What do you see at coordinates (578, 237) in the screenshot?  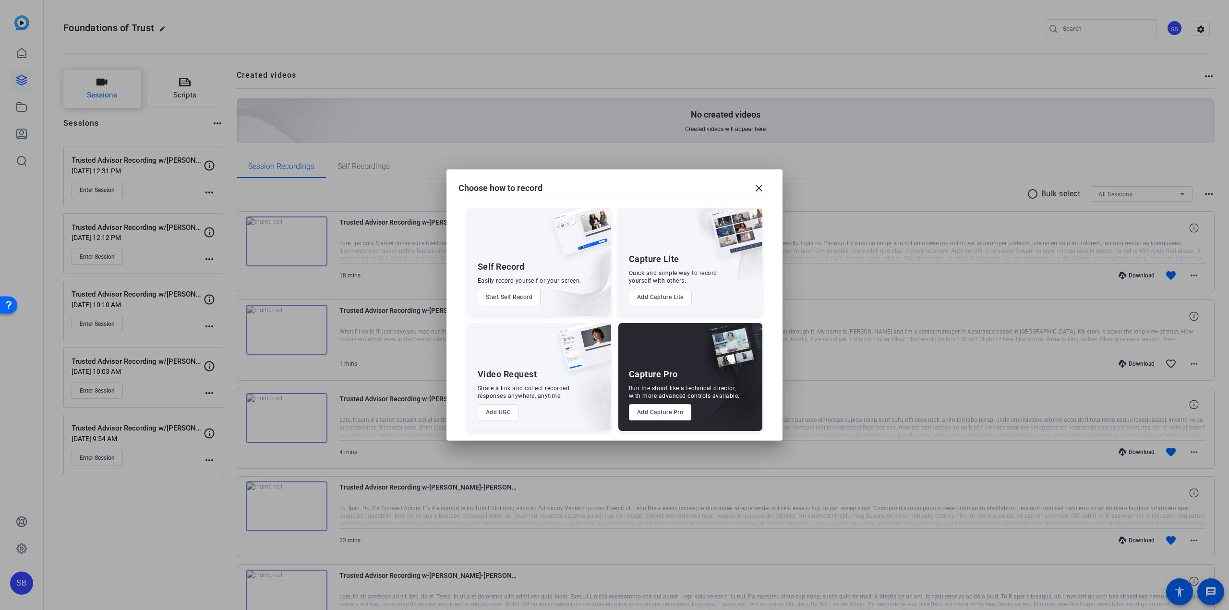 I see `img: self-record.png` at bounding box center [578, 237].